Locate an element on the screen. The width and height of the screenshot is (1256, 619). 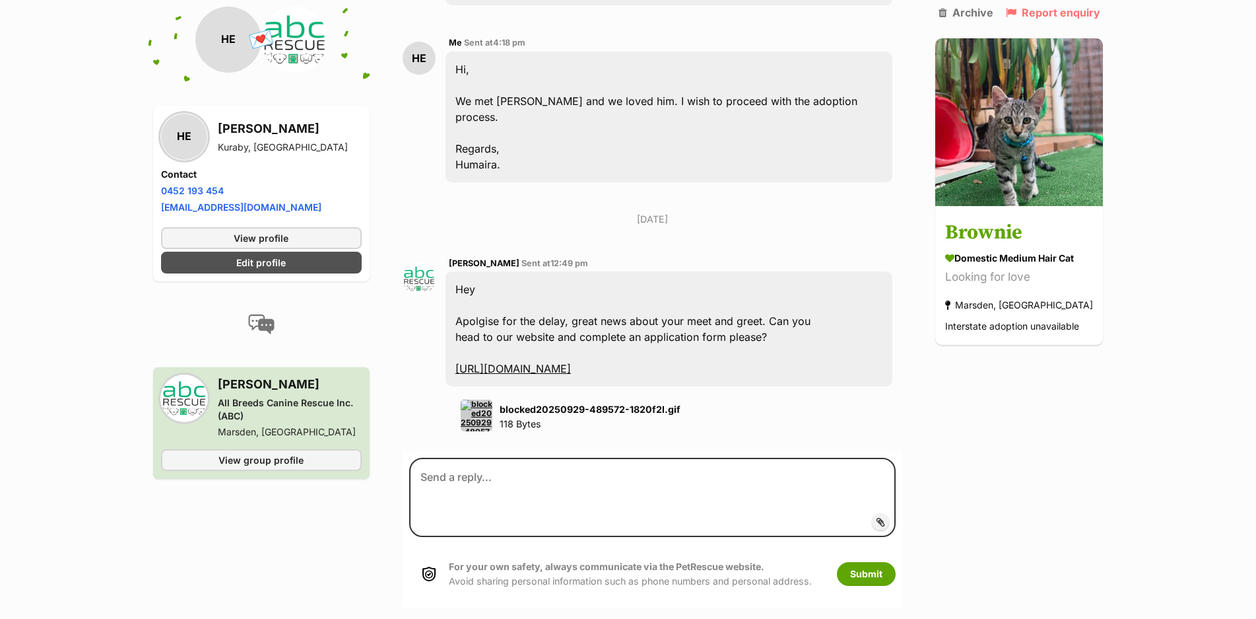
span: Interstate adoption unavailable is located at coordinates (1012, 326).